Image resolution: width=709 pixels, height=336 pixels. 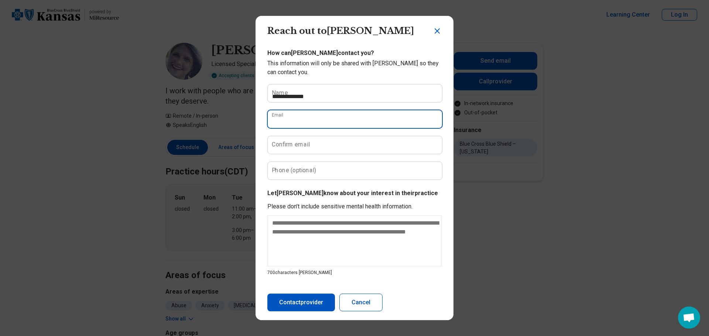 I want to click on button: Close dialog, so click(x=437, y=31).